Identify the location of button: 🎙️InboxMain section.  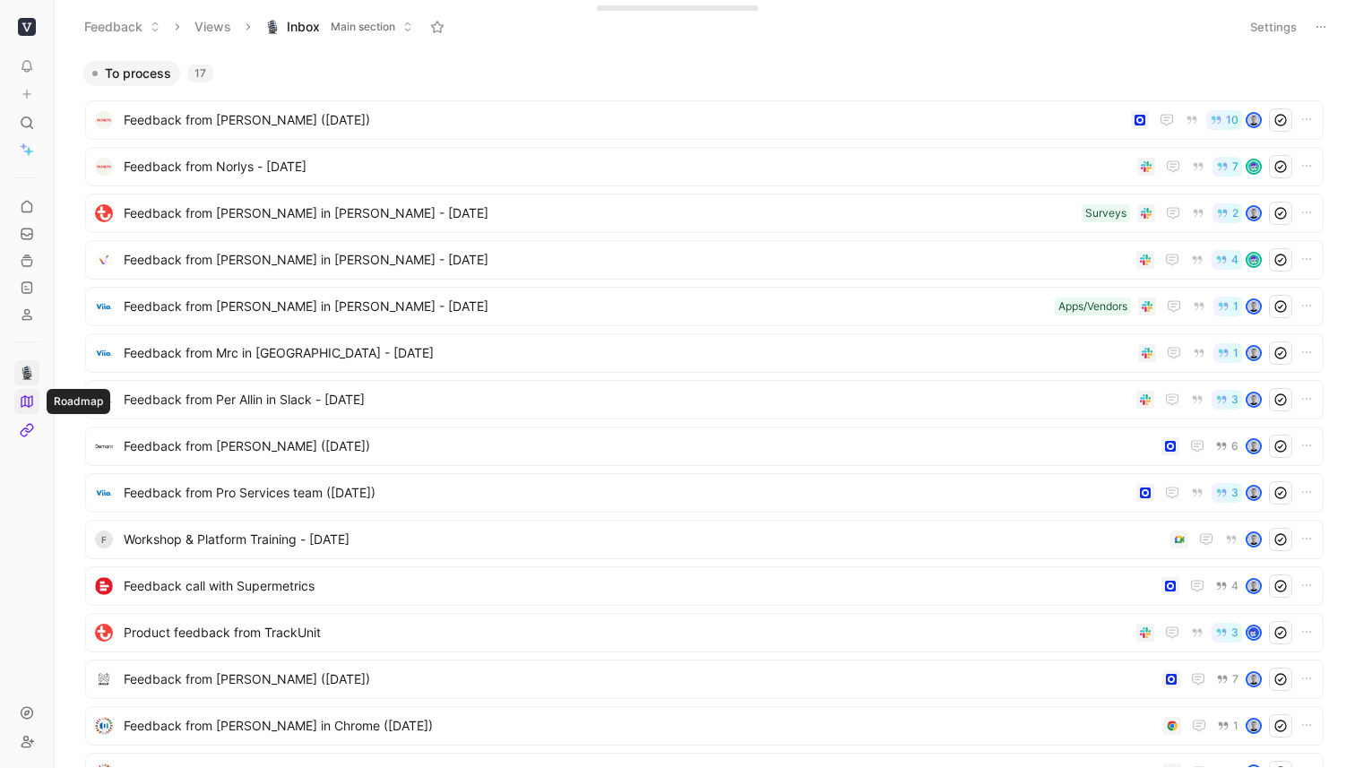
(339, 27).